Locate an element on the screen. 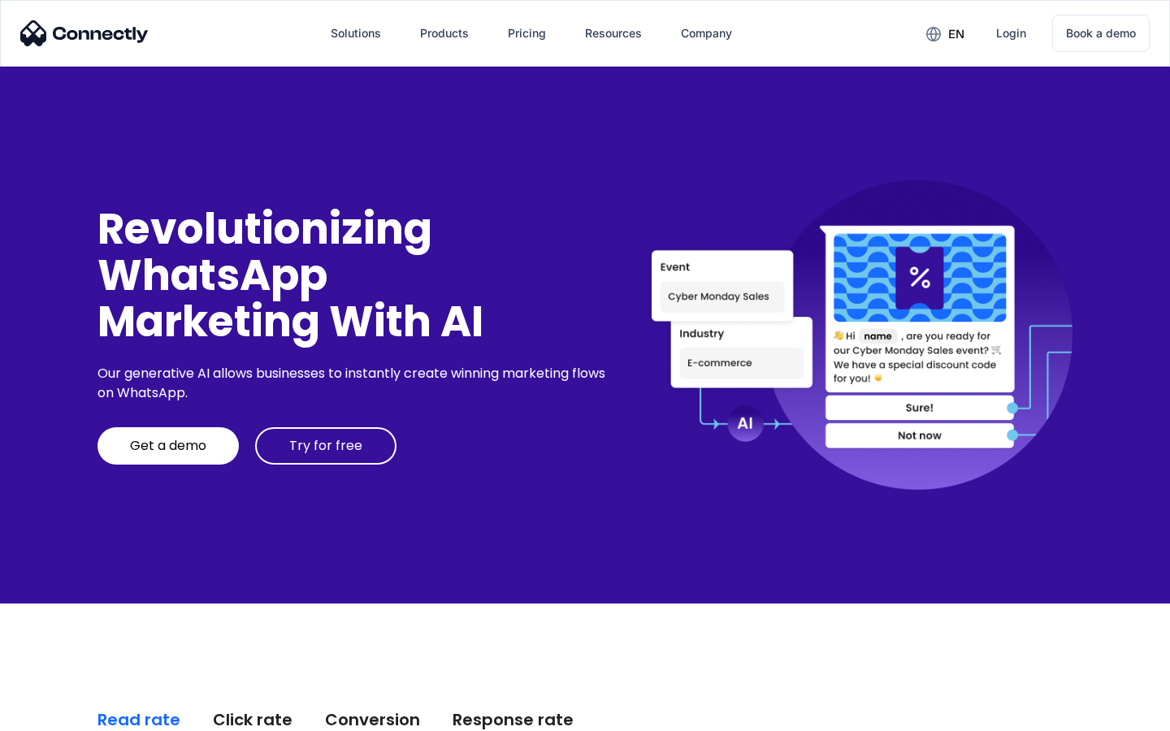 Image resolution: width=1170 pixels, height=731 pixels. div: Response rate is located at coordinates (513, 720).